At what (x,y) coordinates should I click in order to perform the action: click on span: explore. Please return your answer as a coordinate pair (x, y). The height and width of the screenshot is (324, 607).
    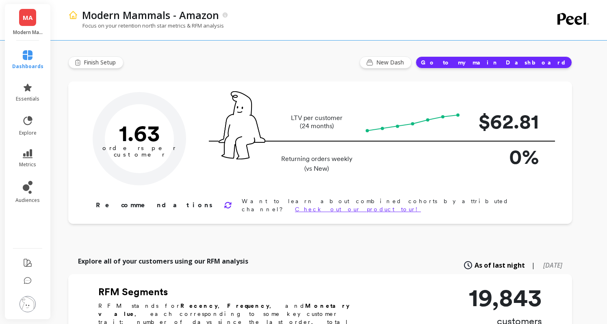
    Looking at the image, I should click on (28, 133).